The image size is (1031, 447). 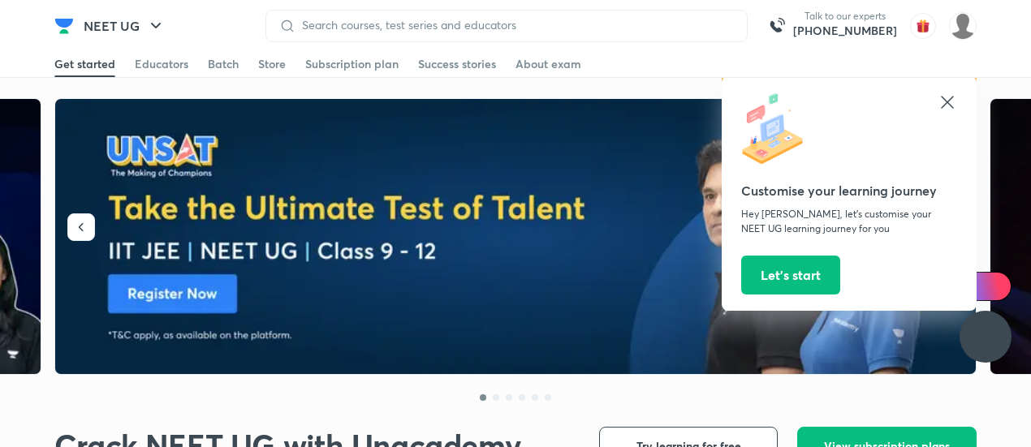 What do you see at coordinates (548, 64) in the screenshot?
I see `div: About exam` at bounding box center [548, 64].